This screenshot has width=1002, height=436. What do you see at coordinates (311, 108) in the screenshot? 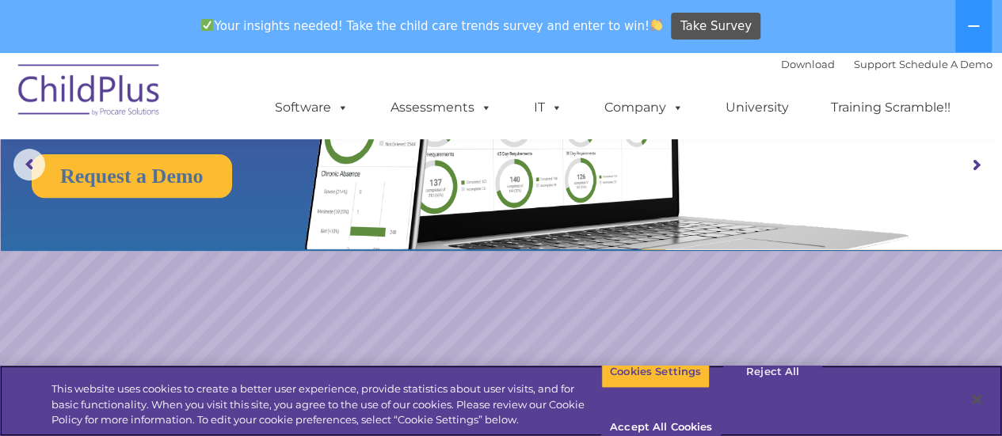
I see `a: Software` at bounding box center [311, 108].